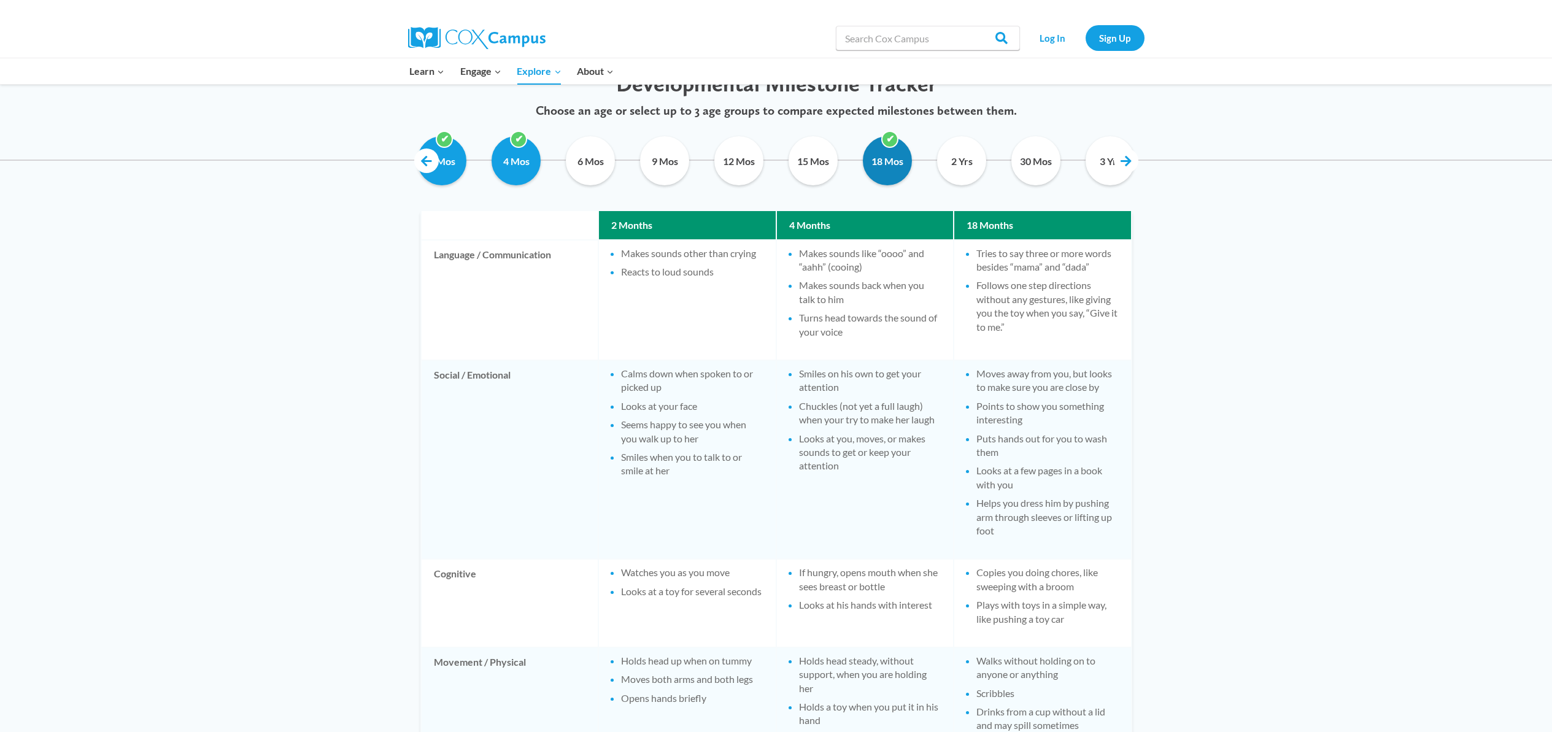  I want to click on li: Tries to say three or more words besides “mama” and “dada”, so click(1047, 260).